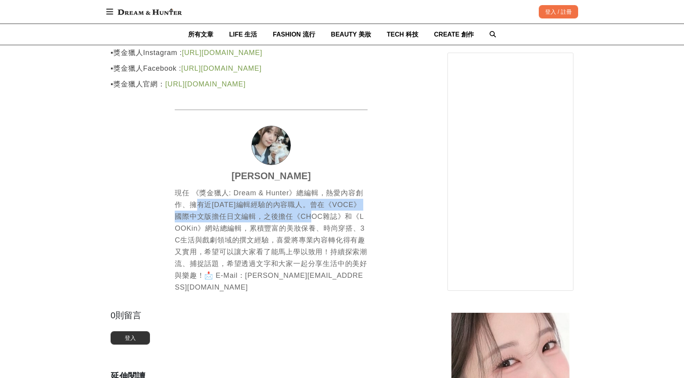 Image resolution: width=684 pixels, height=378 pixels. Describe the element at coordinates (271, 316) in the screenshot. I see `div: 0 則留言` at that location.